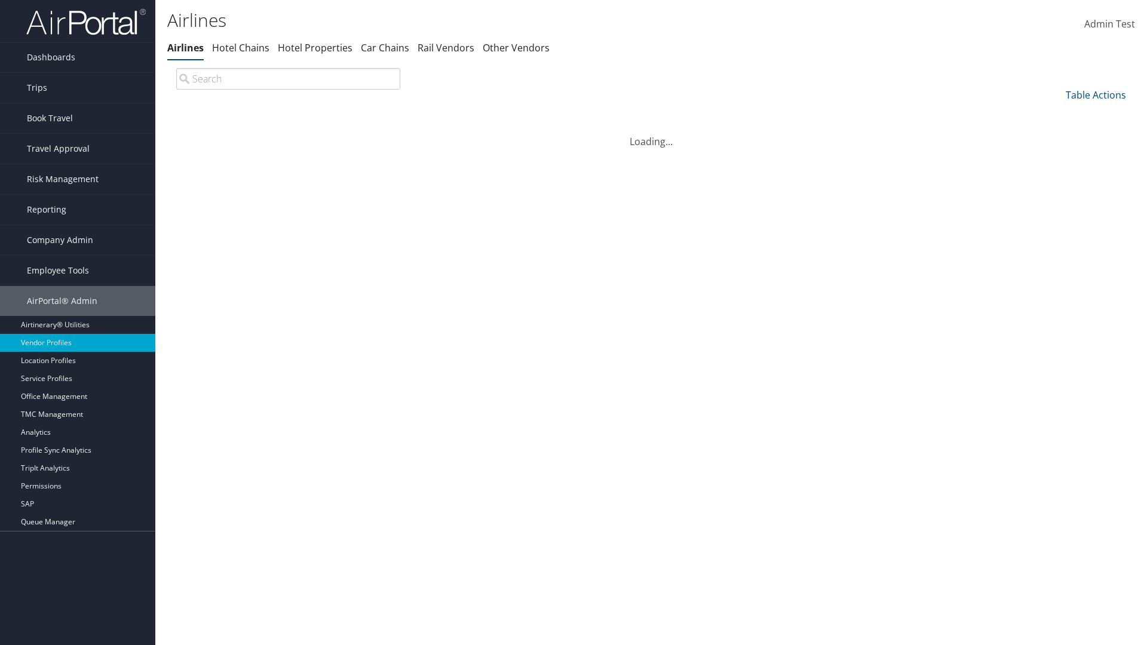  What do you see at coordinates (86, 22) in the screenshot?
I see `img: airportal-logo.png` at bounding box center [86, 22].